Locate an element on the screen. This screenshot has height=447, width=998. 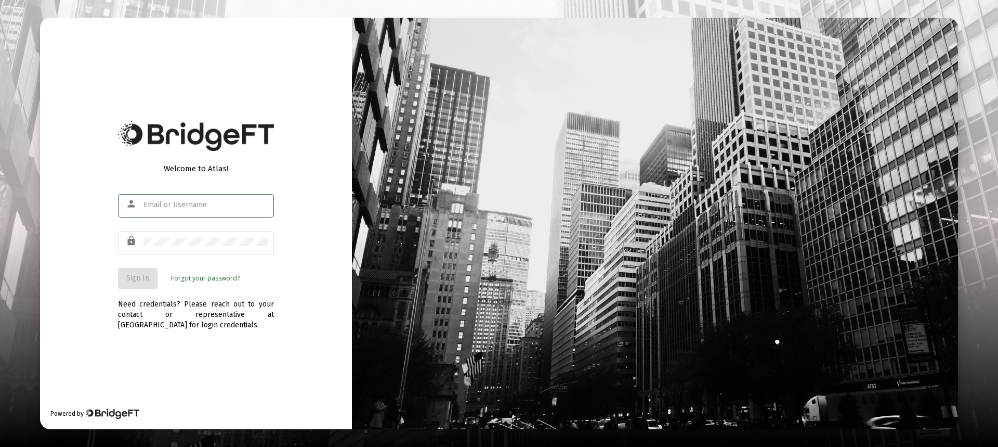
input: Email or Username is located at coordinates (206, 205).